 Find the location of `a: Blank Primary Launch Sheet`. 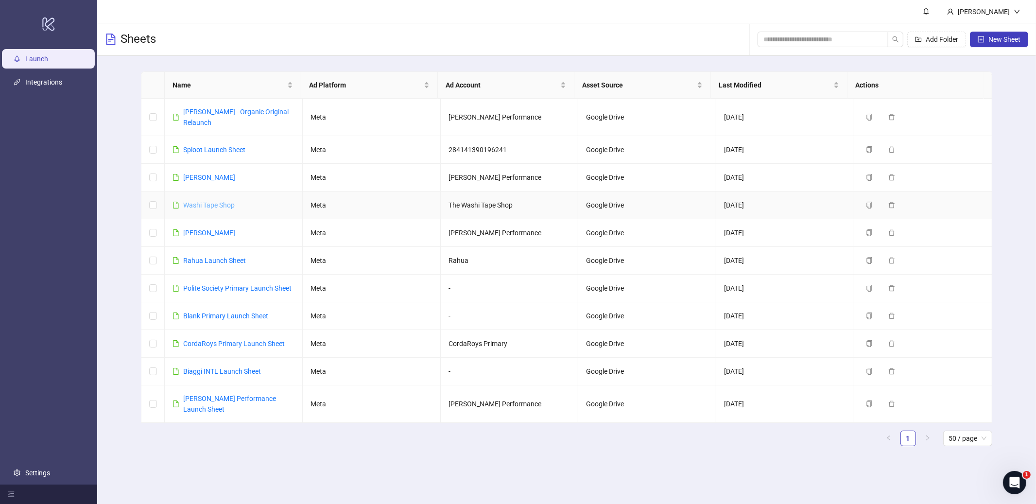

a: Blank Primary Launch Sheet is located at coordinates (225, 316).